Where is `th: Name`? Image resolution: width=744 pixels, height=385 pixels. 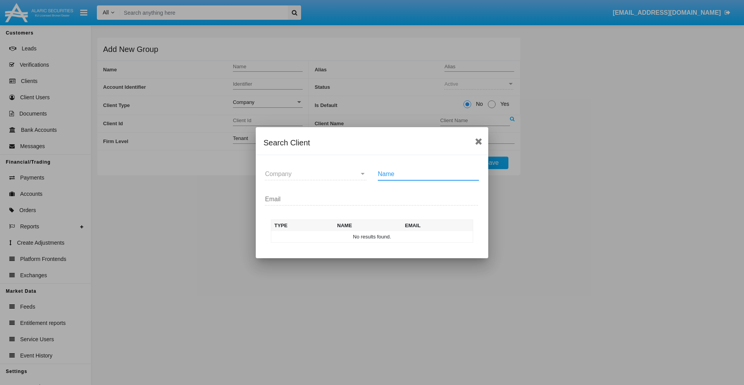 th: Name is located at coordinates (368, 225).